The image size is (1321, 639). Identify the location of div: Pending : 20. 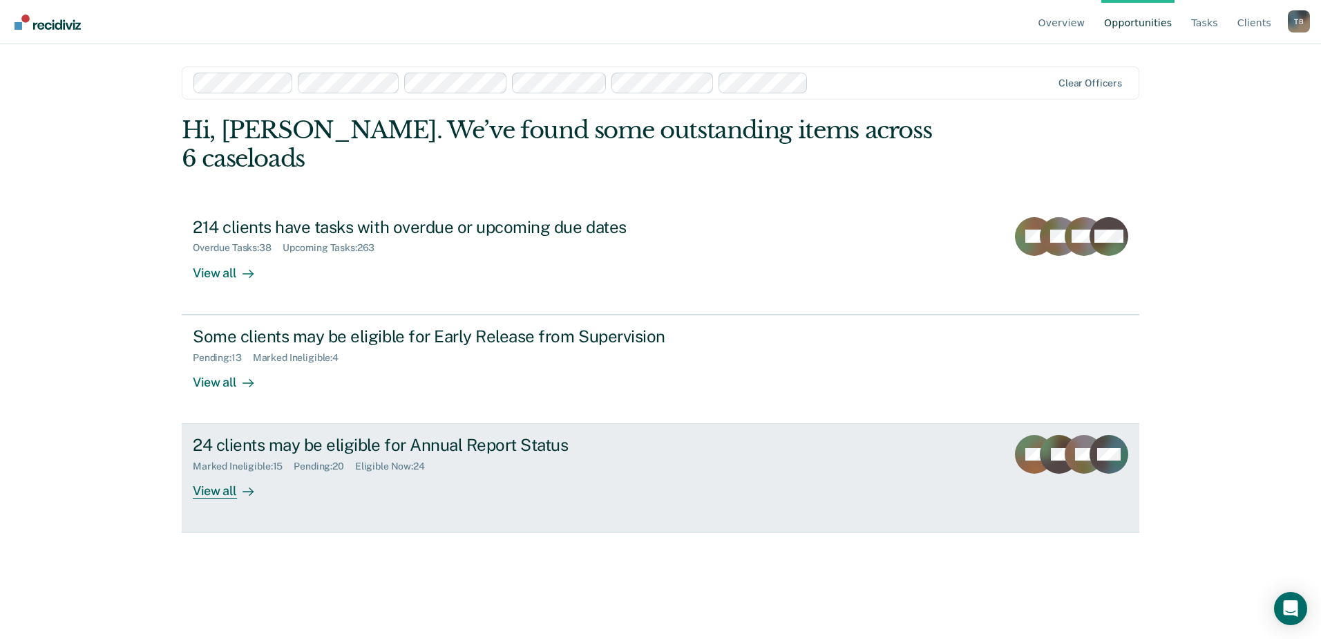
(324, 466).